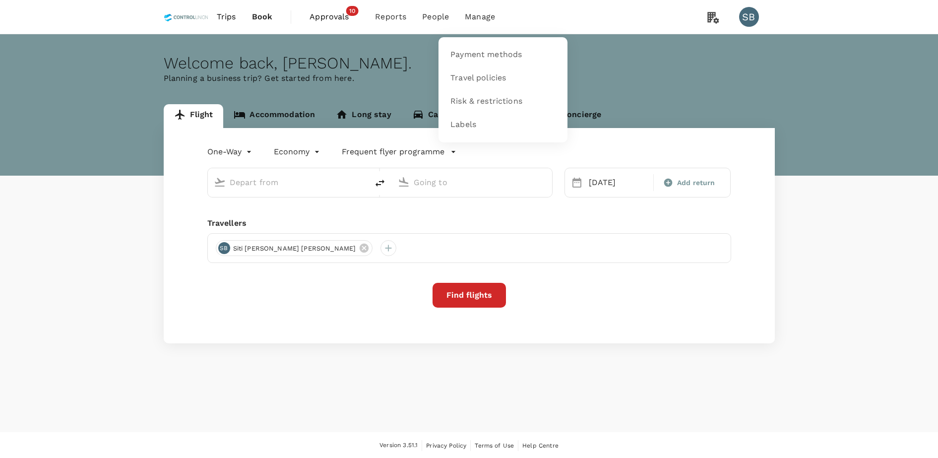  I want to click on span: Help Centre, so click(540, 445).